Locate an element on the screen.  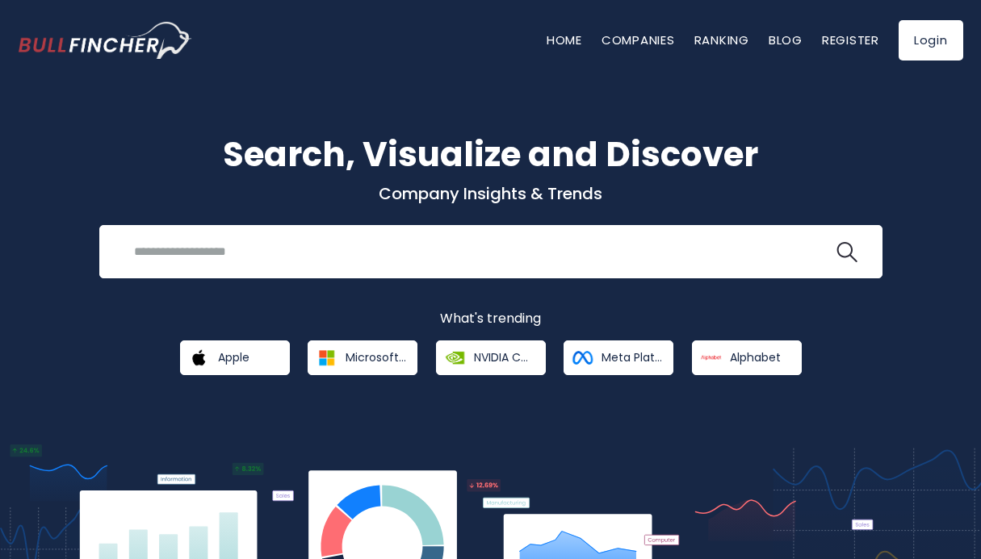
p: What's trending is located at coordinates (491, 319).